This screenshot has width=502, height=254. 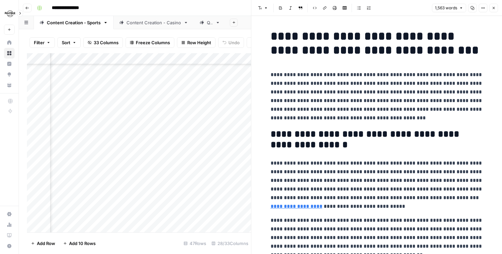 I want to click on a: Home, so click(x=9, y=42).